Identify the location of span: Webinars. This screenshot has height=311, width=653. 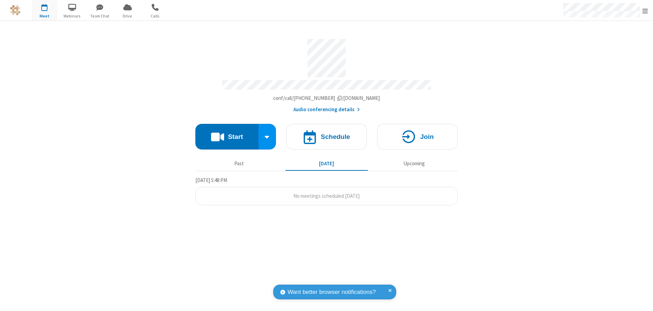
(72, 16).